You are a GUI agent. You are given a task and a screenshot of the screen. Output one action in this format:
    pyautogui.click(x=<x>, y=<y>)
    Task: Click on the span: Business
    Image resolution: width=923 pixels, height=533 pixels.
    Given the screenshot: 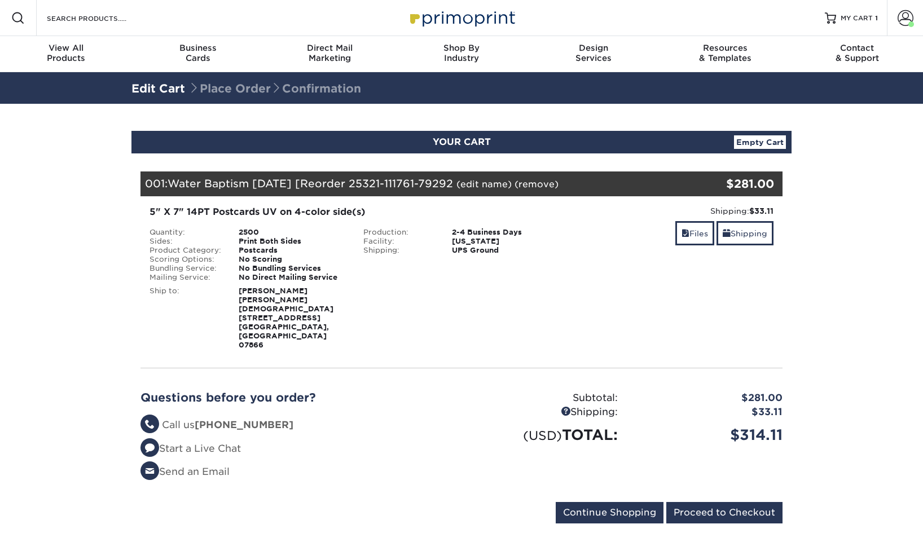 What is the action you would take?
    pyautogui.click(x=198, y=48)
    